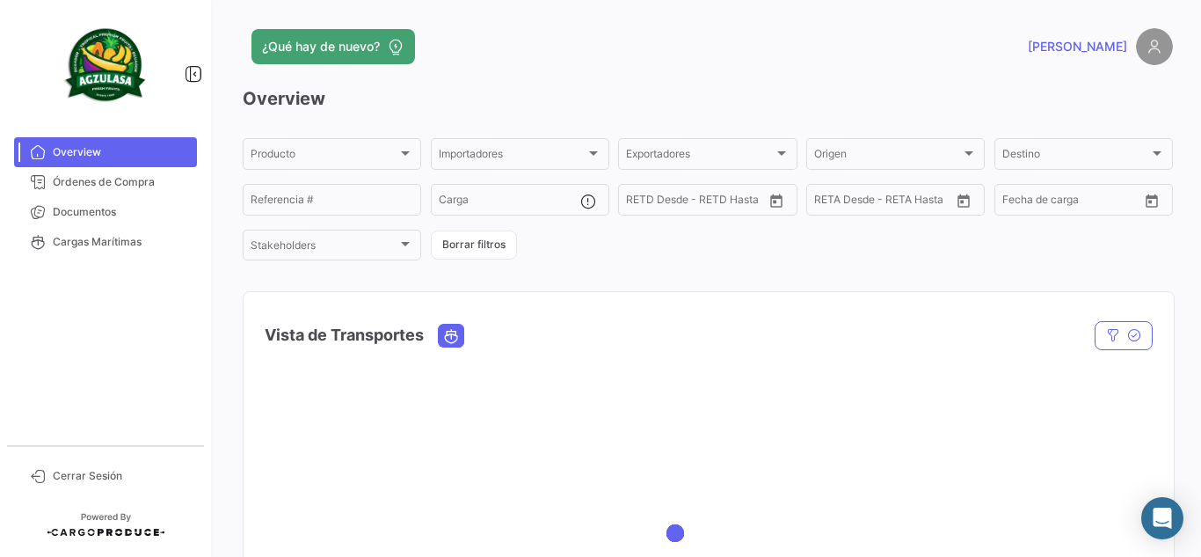  I want to click on a: Órdenes de Compra, so click(106, 182).